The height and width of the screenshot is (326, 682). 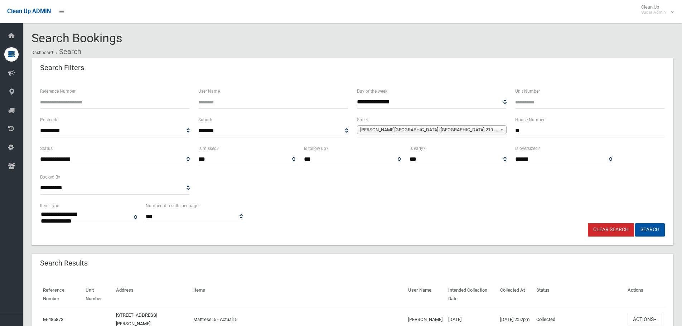 I want to click on label: User Name, so click(x=209, y=91).